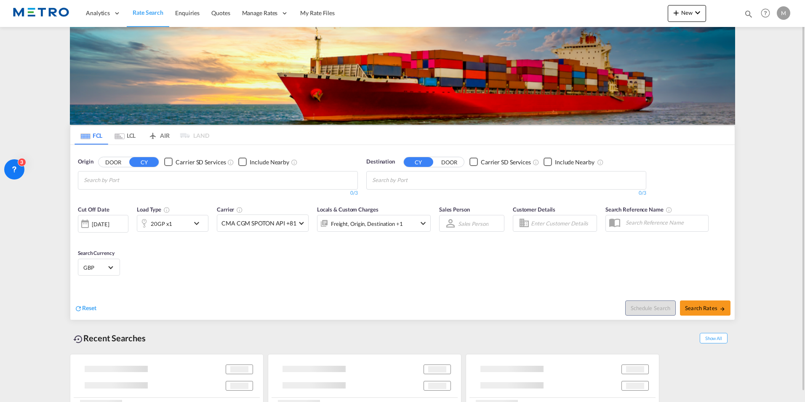 Image resolution: width=805 pixels, height=402 pixels. I want to click on span: Search Reference Name, so click(639, 209).